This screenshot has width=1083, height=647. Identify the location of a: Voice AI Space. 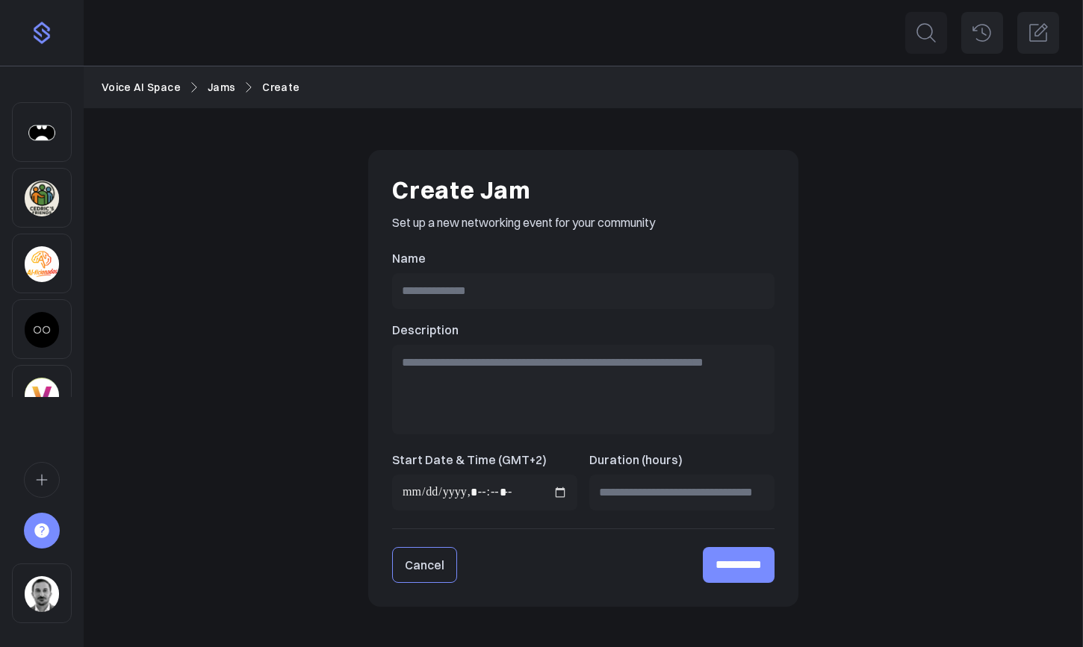
(141, 87).